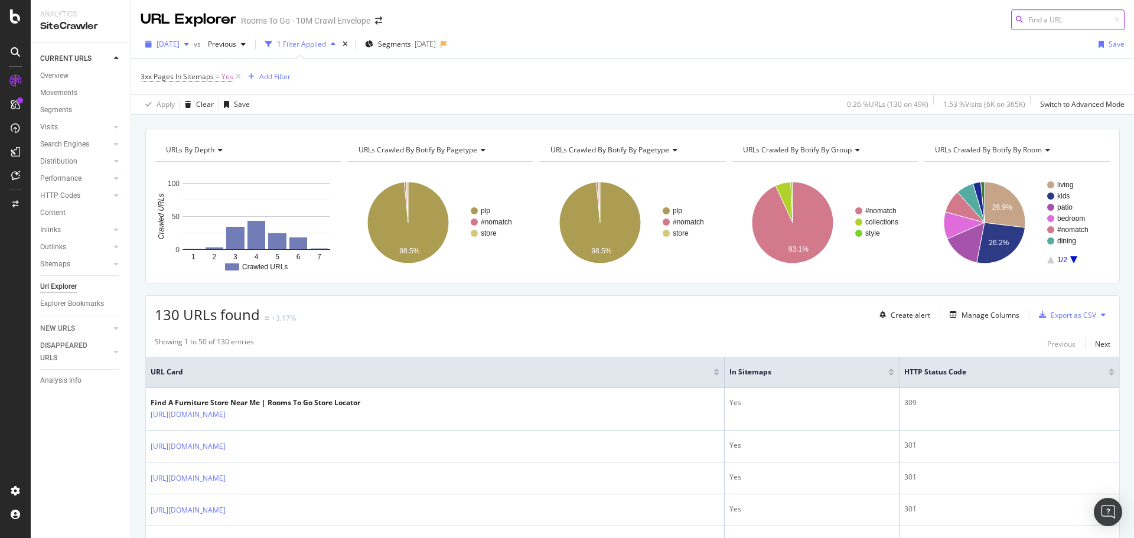  I want to click on div: HTTP Codes, so click(60, 196).